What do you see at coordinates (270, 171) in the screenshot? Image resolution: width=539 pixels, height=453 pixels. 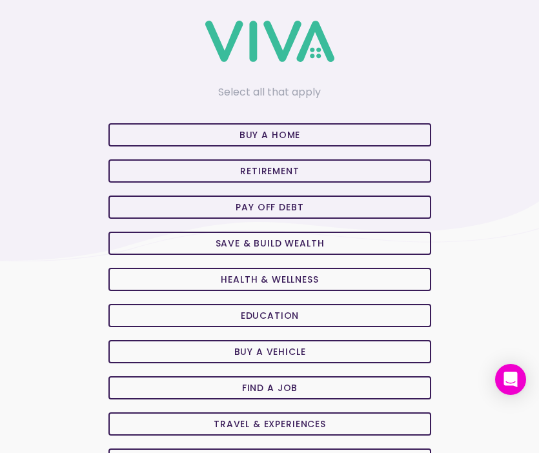 I see `ion-button: Retirement` at bounding box center [270, 171].